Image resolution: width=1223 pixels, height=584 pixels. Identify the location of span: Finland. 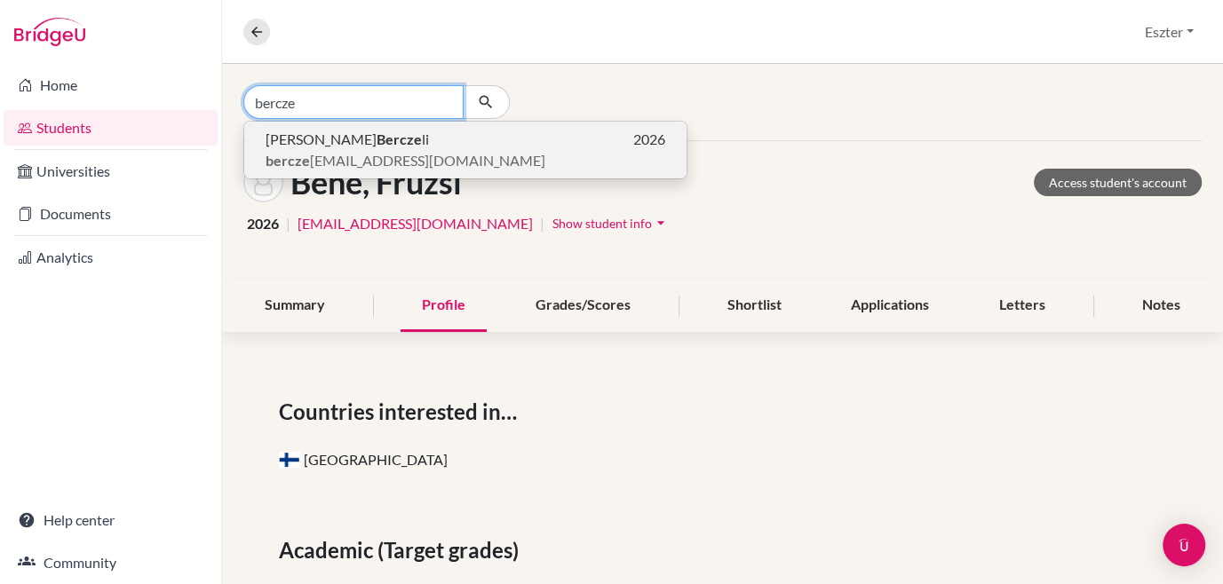
(290, 460).